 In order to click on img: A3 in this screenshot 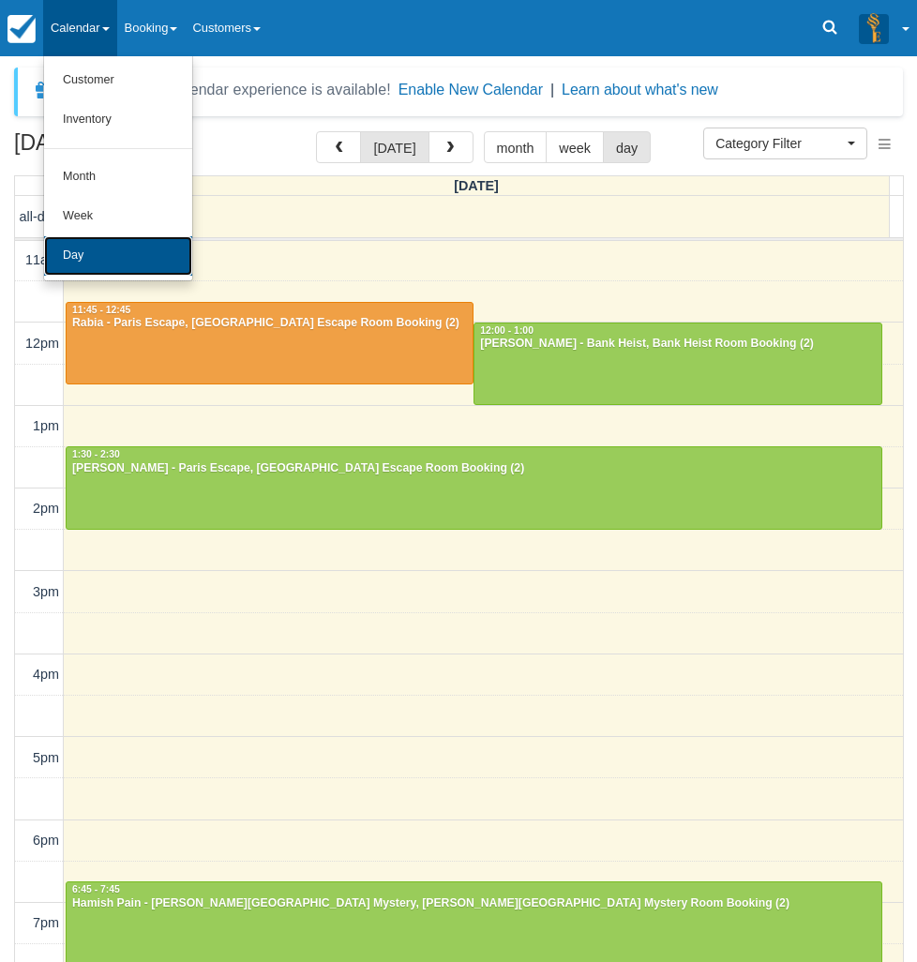, I will do `click(874, 28)`.